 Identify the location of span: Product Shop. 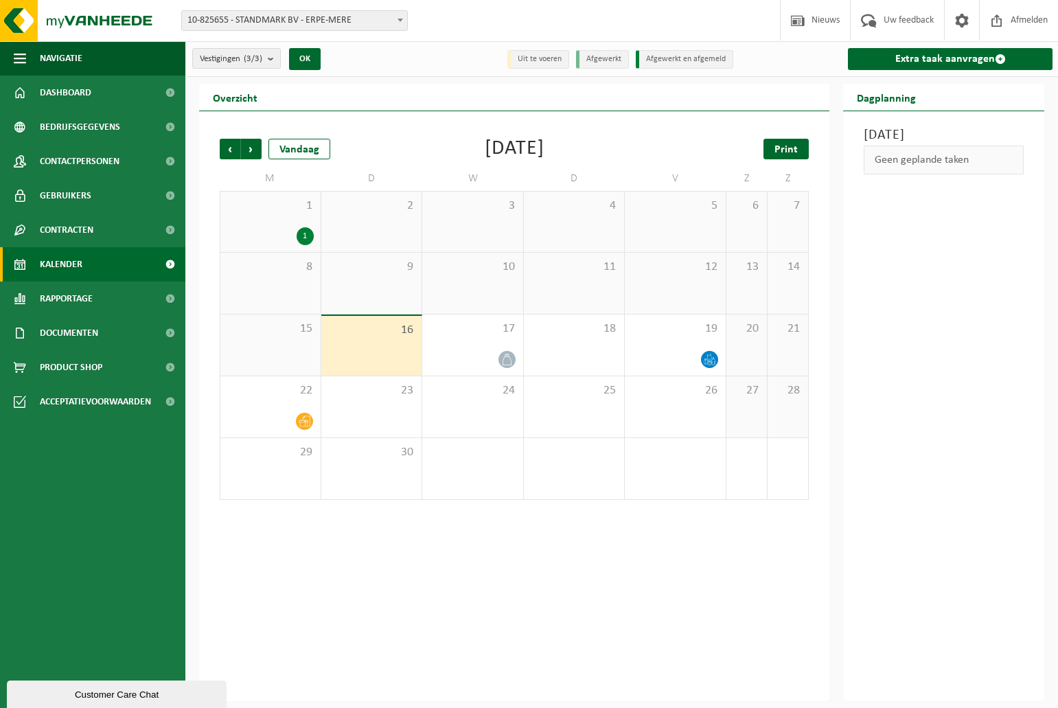
(71, 367).